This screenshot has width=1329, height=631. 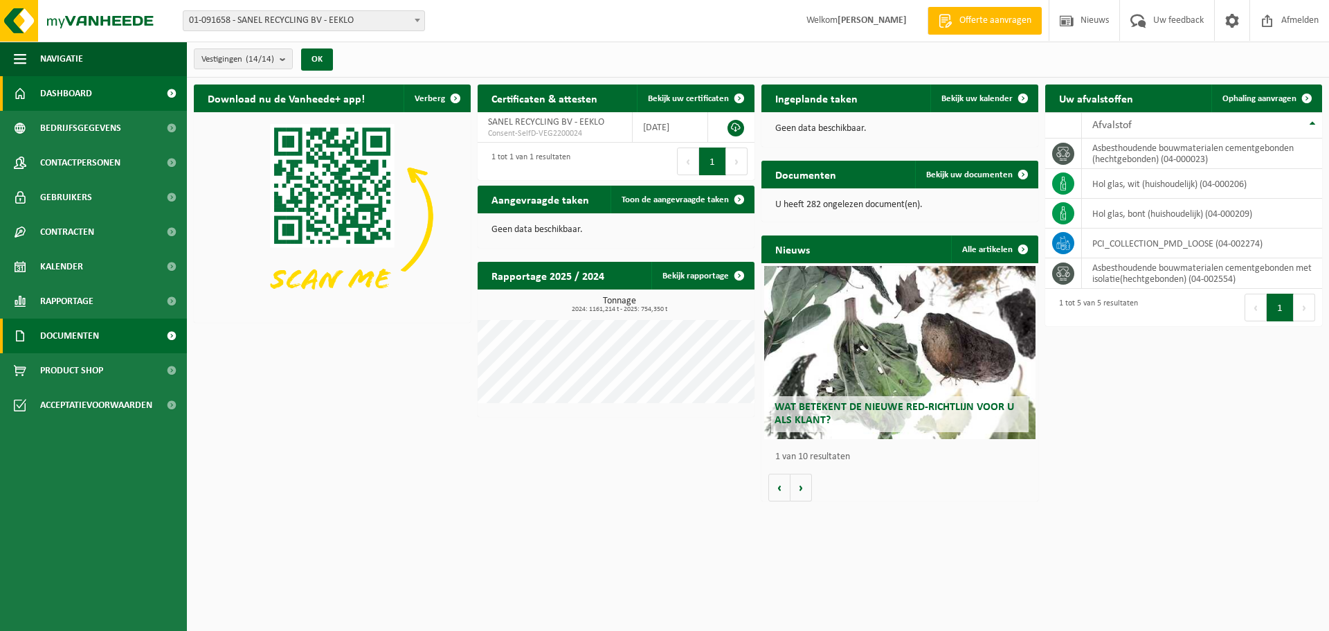 What do you see at coordinates (546, 122) in the screenshot?
I see `span: SANEL RECYCLING BV - EEKLO` at bounding box center [546, 122].